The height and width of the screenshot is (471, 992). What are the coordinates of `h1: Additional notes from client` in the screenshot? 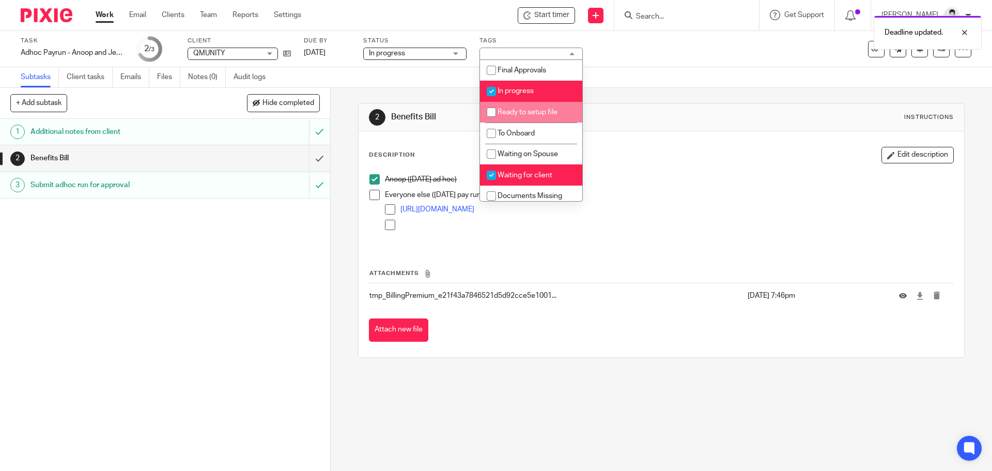 It's located at (120, 132).